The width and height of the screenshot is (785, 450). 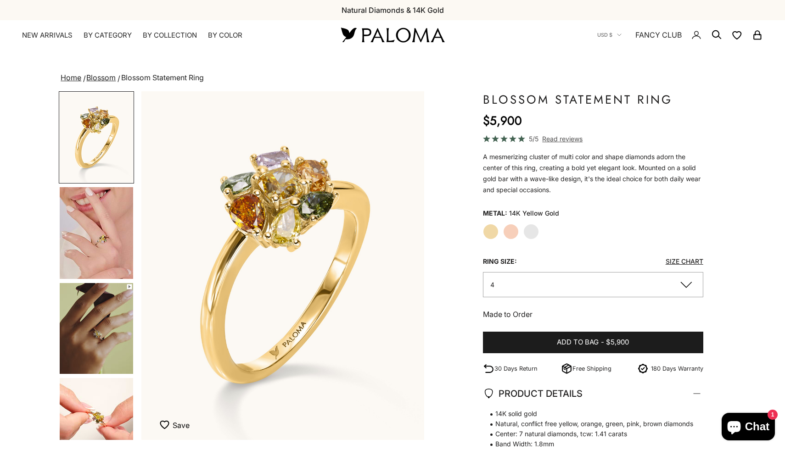 What do you see at coordinates (96, 233) in the screenshot?
I see `img: #YellowGold #RoseGold #WhiteGold` at bounding box center [96, 233].